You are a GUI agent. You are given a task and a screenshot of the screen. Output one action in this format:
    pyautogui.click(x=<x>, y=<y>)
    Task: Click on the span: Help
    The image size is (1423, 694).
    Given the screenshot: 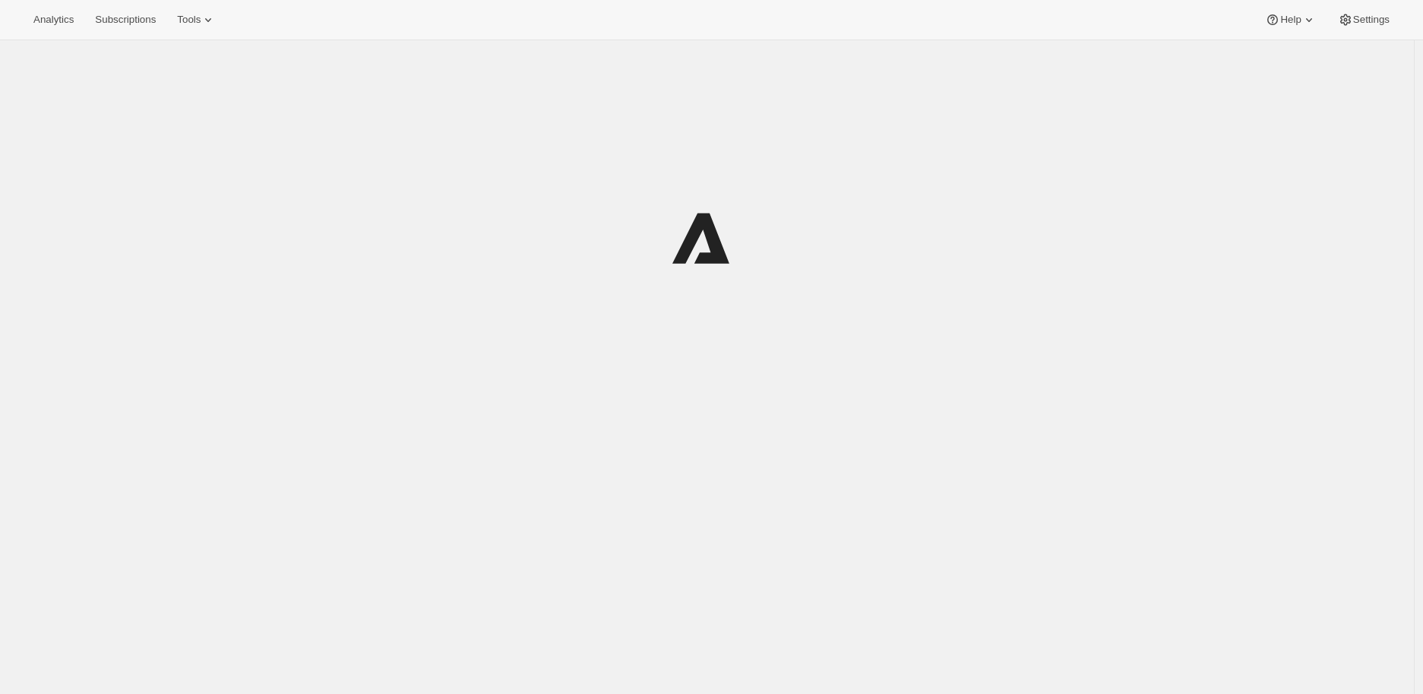 What is the action you would take?
    pyautogui.click(x=1290, y=20)
    